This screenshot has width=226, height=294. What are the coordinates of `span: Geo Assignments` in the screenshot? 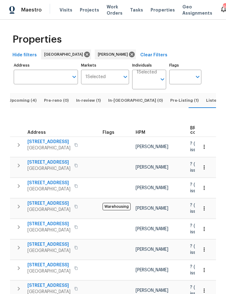 It's located at (197, 10).